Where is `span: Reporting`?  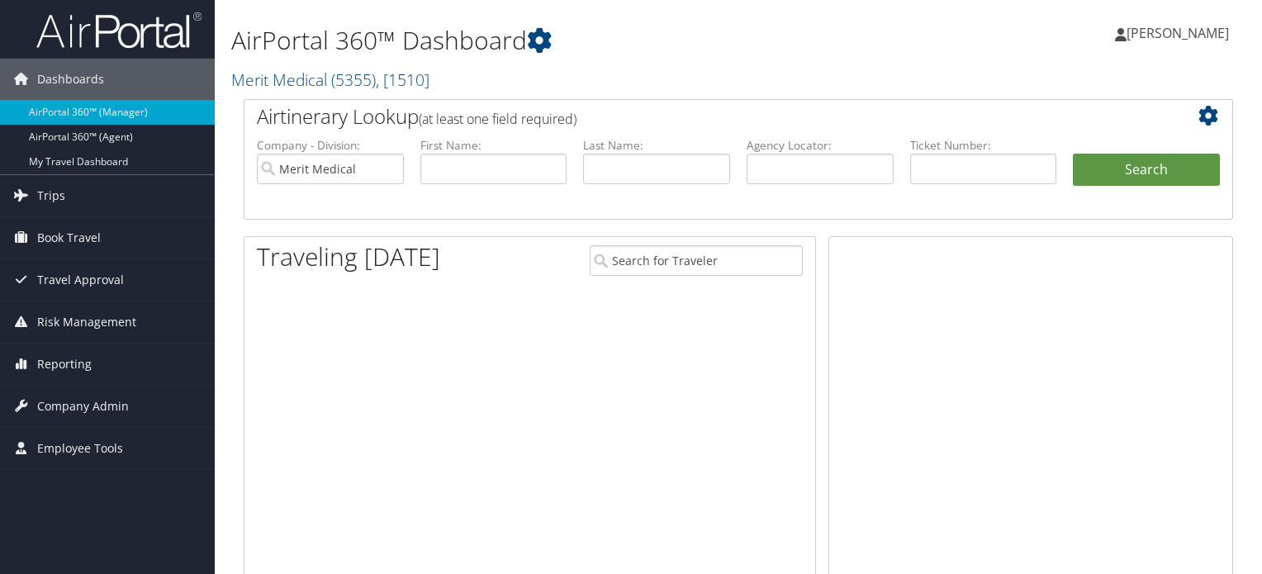 span: Reporting is located at coordinates (64, 364).